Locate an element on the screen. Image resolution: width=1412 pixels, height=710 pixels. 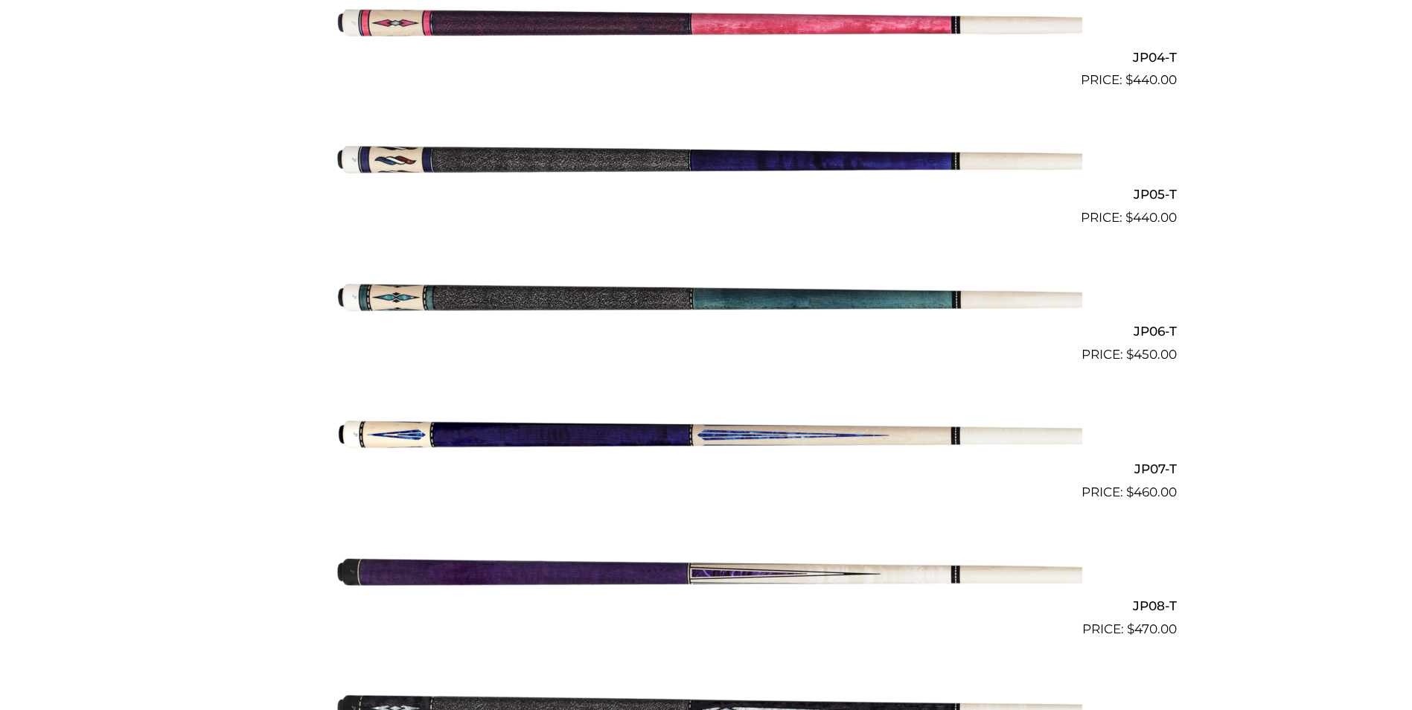
a: JP06-T $450.00 is located at coordinates (706, 299).